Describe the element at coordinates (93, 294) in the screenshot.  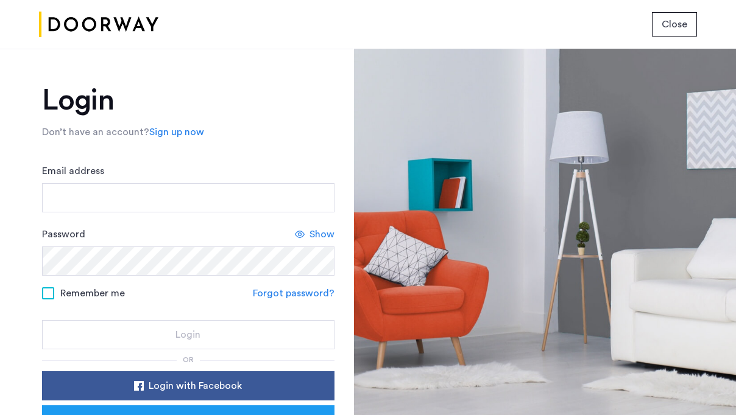
I see `span: Remember me` at that location.